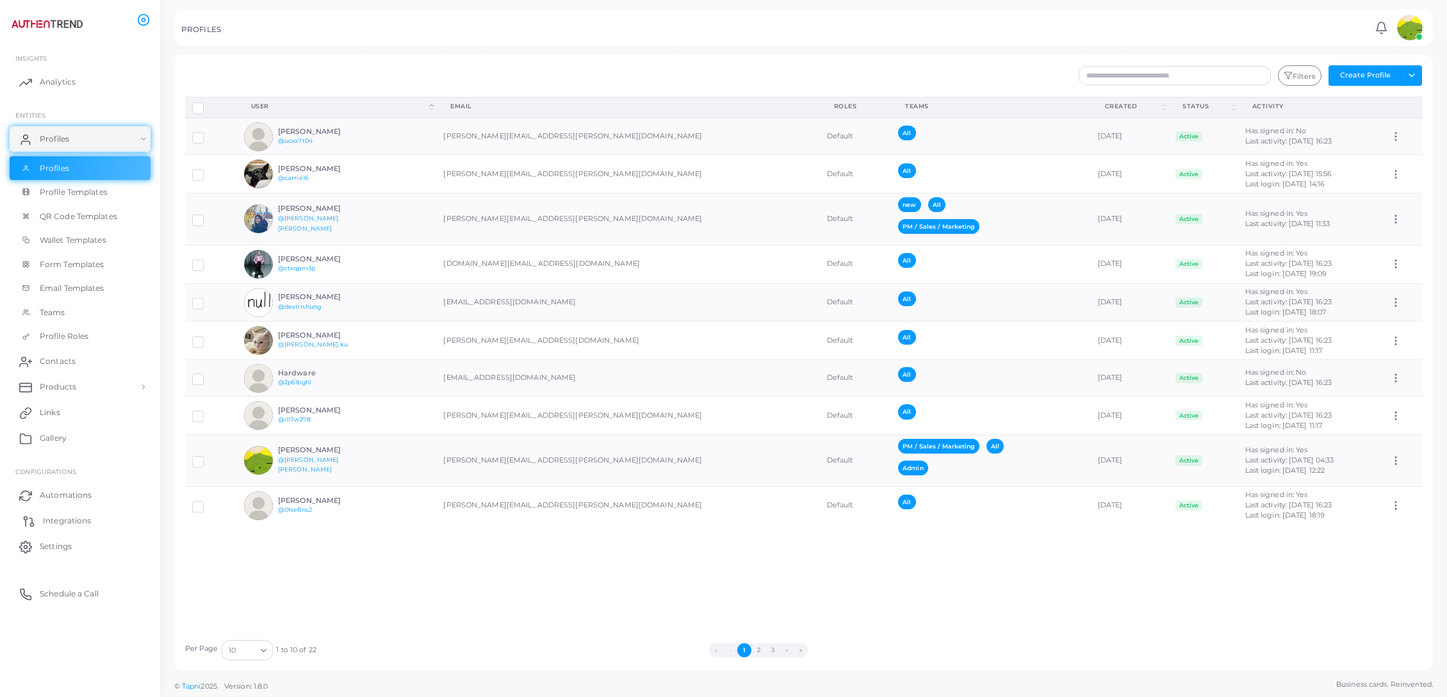 The image size is (1447, 697). I want to click on span: INSIGHTS, so click(31, 58).